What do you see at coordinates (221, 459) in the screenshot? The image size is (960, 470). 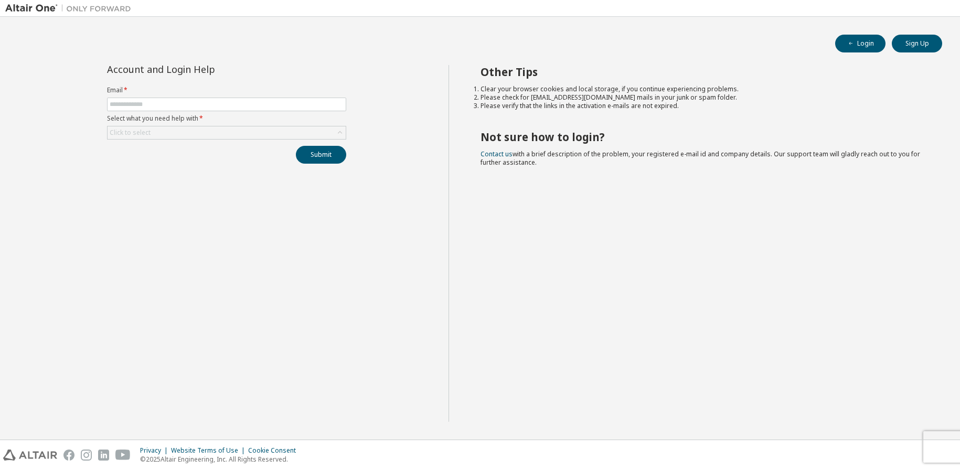 I see `p: © 2025 Altair Engineering, Inc. All Rights Reserved.` at bounding box center [221, 459].